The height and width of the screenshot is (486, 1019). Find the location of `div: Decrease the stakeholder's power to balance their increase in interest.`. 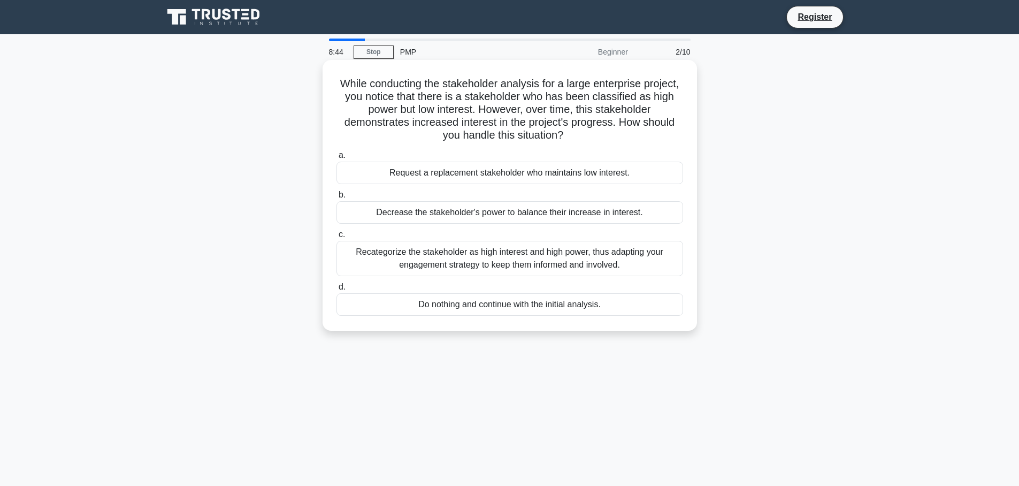

div: Decrease the stakeholder's power to balance their increase in interest. is located at coordinates (510, 212).